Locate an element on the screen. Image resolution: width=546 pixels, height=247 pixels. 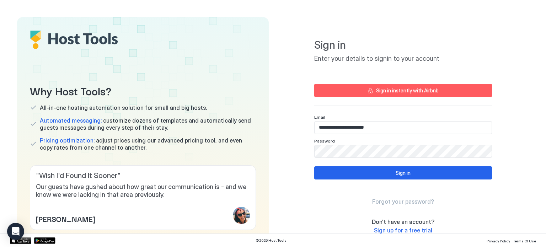
a: Terms Of Use is located at coordinates (524, 240).